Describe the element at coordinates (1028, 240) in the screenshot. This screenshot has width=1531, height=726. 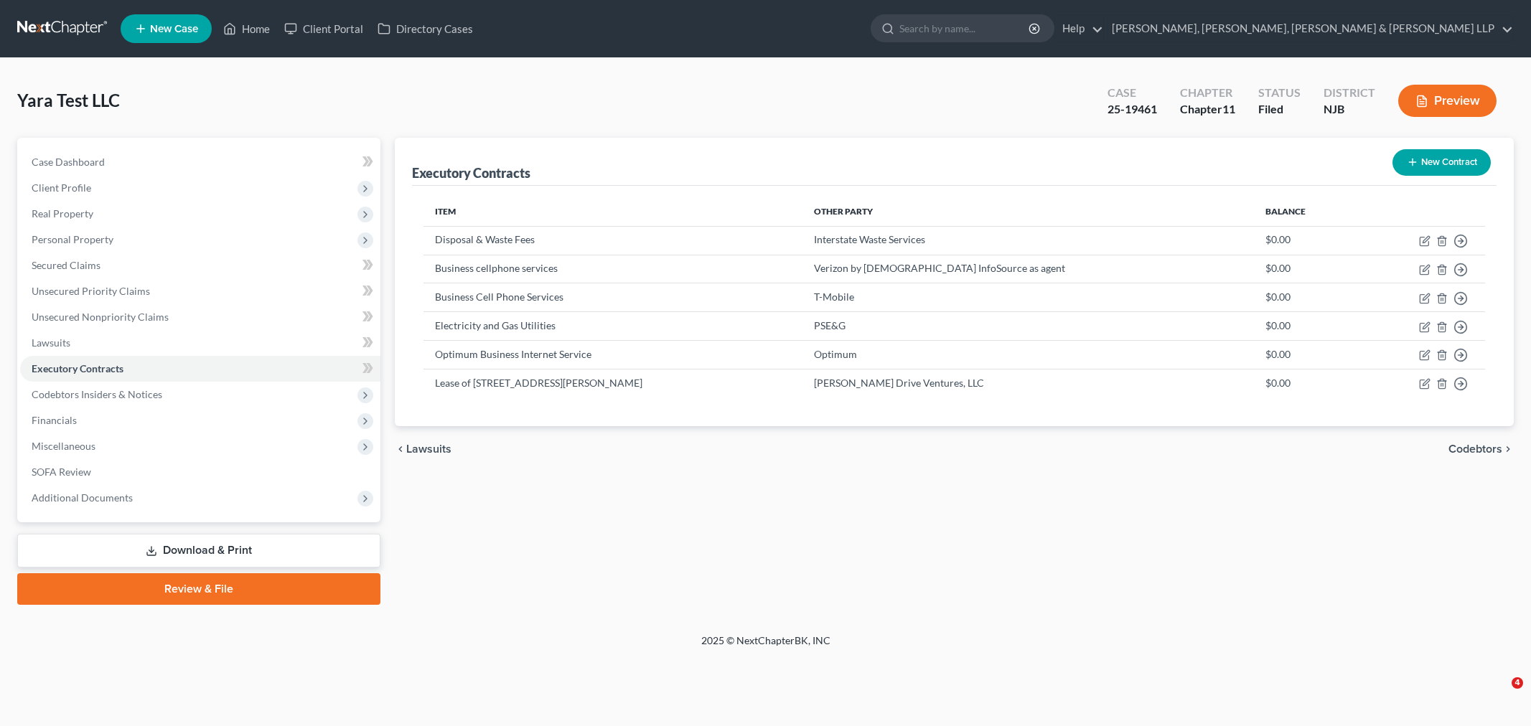
I see `td: Interstate Waste Services` at that location.